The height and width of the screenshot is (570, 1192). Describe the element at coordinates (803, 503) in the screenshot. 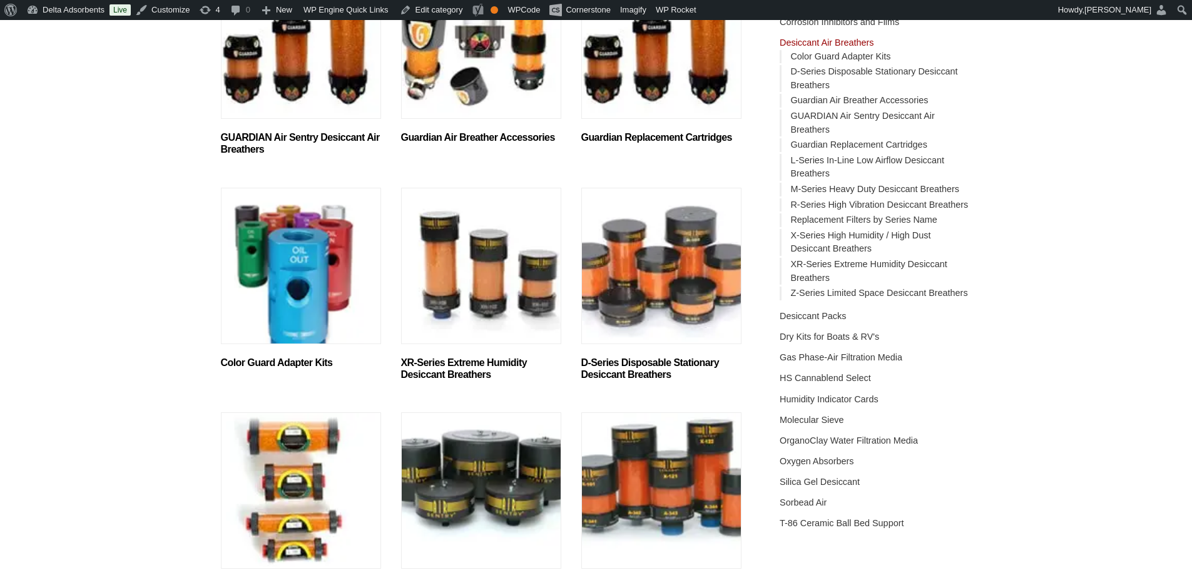

I see `a: Sorbead Air` at that location.